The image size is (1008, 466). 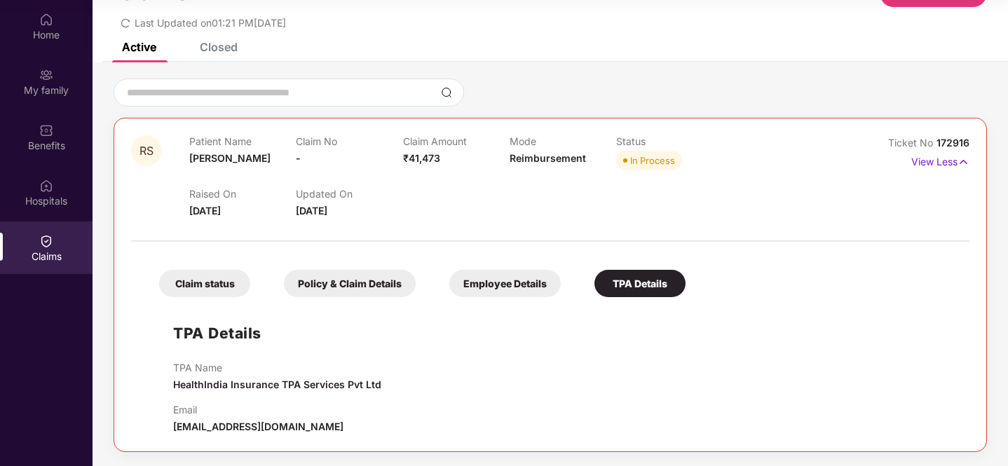 I want to click on div: Claim status, so click(x=205, y=283).